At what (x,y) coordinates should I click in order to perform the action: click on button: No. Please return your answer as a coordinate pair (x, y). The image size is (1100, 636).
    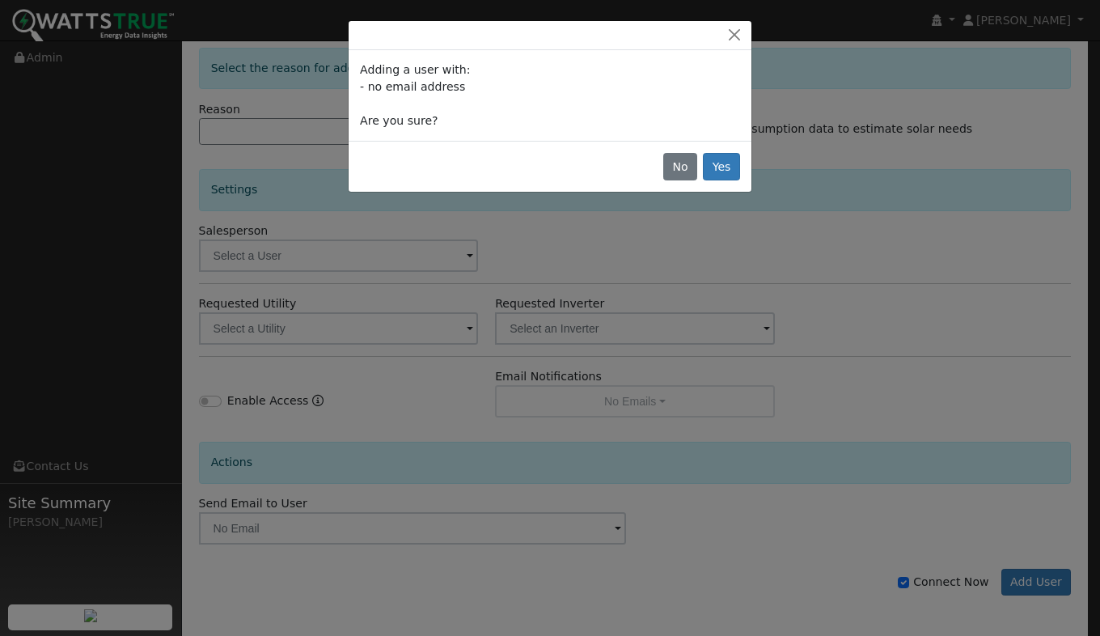
    Looking at the image, I should click on (680, 167).